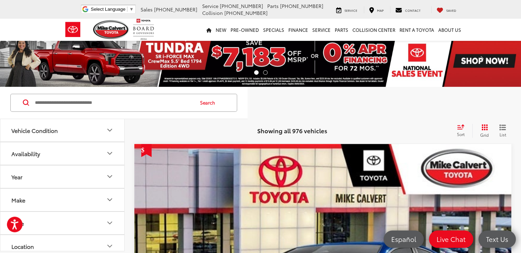 The image size is (521, 253). Describe the element at coordinates (413, 10) in the screenshot. I see `span: Contact` at that location.